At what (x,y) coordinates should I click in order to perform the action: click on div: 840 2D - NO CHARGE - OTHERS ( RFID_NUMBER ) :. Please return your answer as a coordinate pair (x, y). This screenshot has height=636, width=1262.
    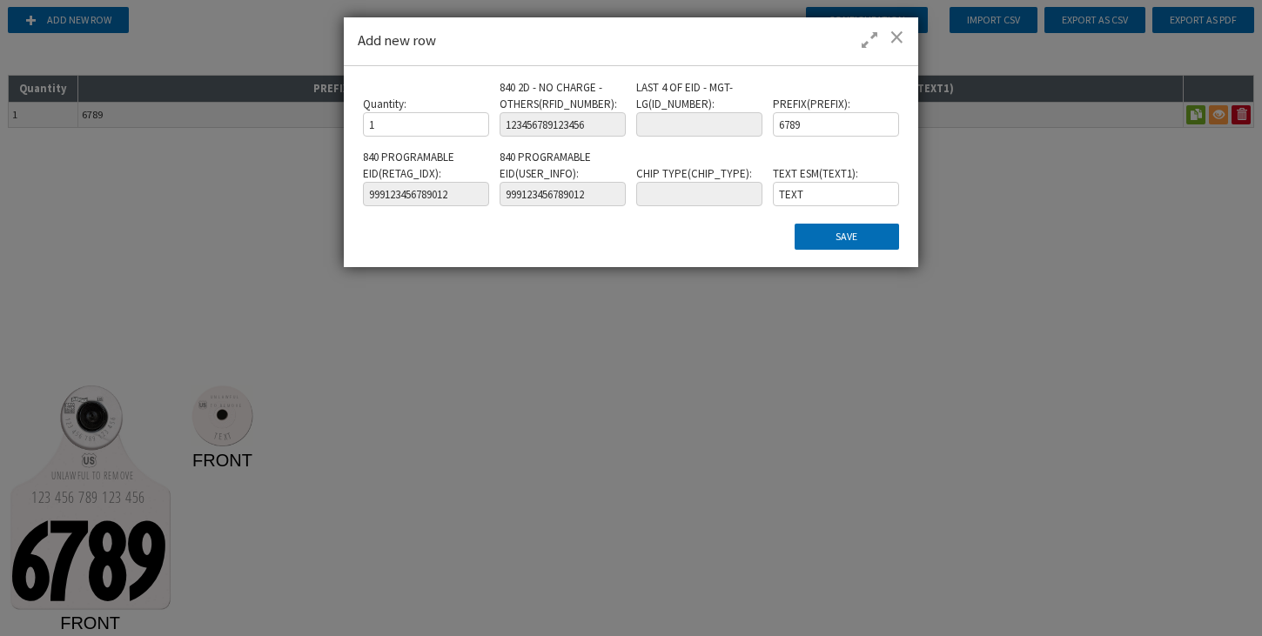
    Looking at the image, I should click on (562, 108).